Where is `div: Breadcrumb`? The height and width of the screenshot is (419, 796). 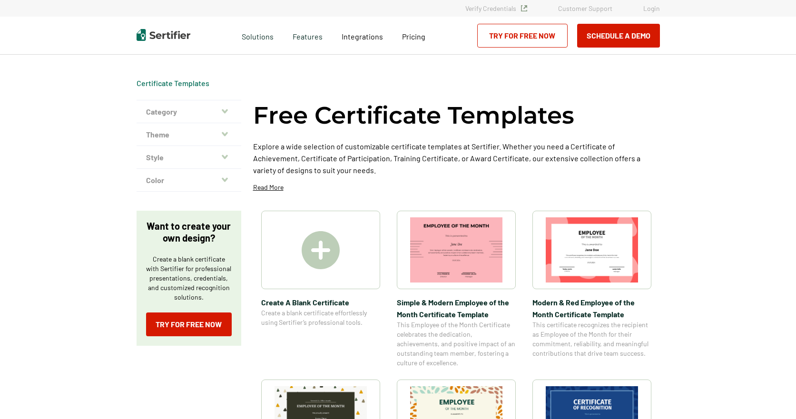
div: Breadcrumb is located at coordinates (173, 83).